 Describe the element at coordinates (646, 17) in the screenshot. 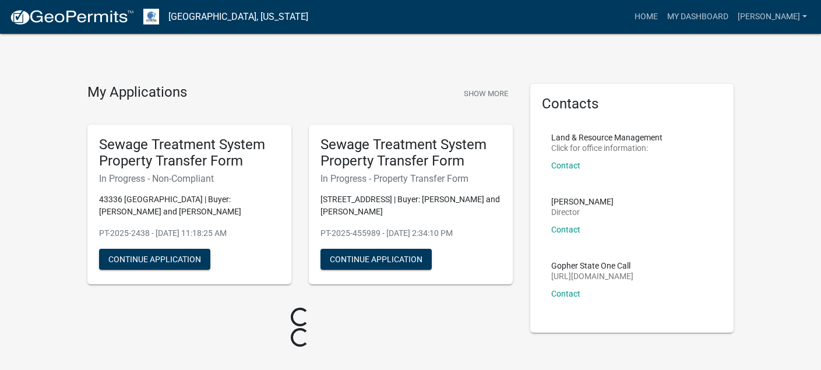

I see `a: Home` at that location.